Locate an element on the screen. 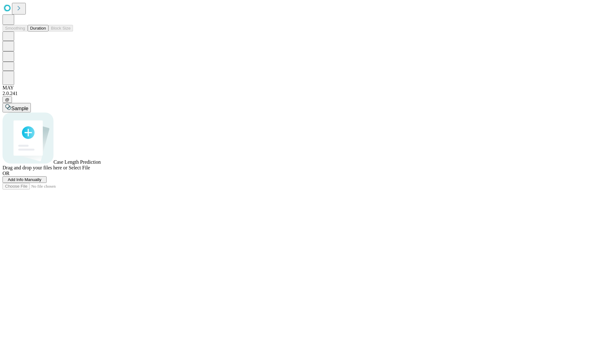  span: Sample is located at coordinates (20, 108).